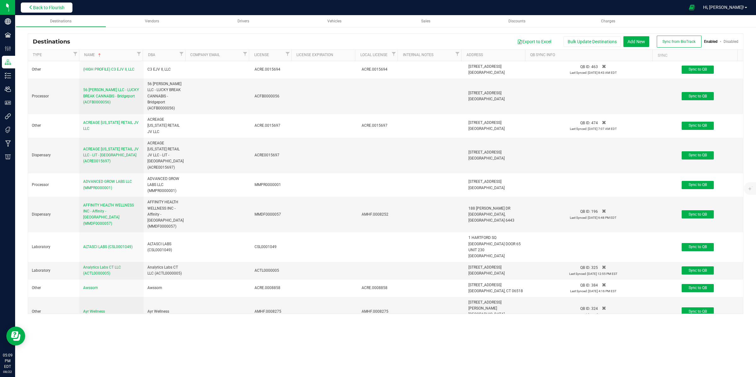 The height and width of the screenshot is (377, 756). I want to click on span: 463, so click(594, 67).